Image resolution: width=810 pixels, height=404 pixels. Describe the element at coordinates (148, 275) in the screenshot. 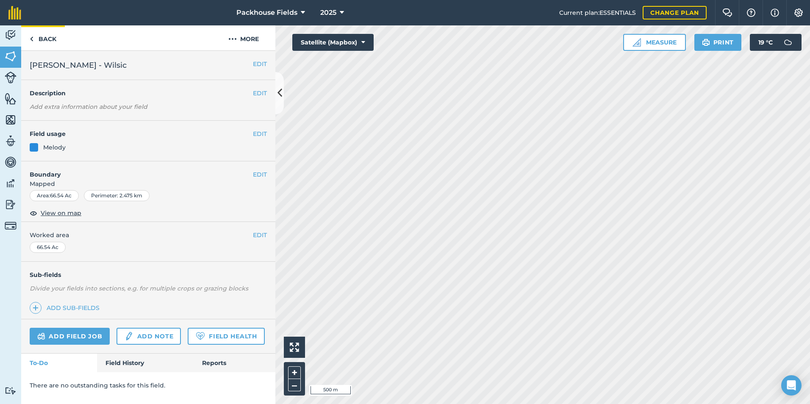

I see `h4: Sub-fields` at that location.